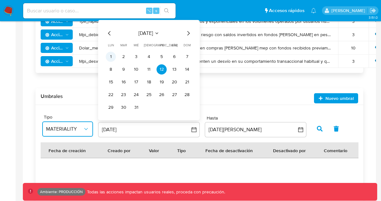  Describe the element at coordinates (99, 11) in the screenshot. I see `input: Buscar usuario o caso...` at that location.